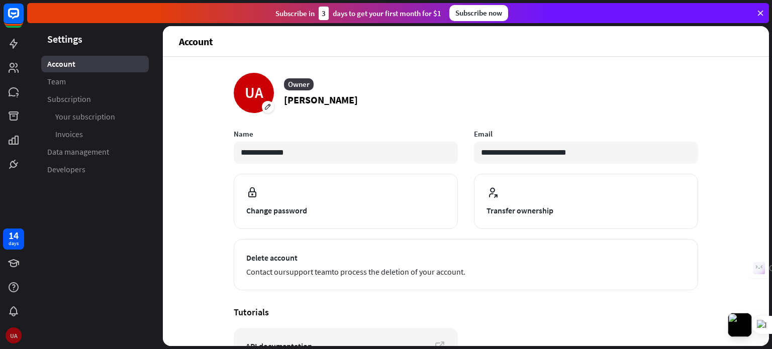 The height and width of the screenshot is (349, 772). What do you see at coordinates (466, 41) in the screenshot?
I see `header: Account` at bounding box center [466, 41].